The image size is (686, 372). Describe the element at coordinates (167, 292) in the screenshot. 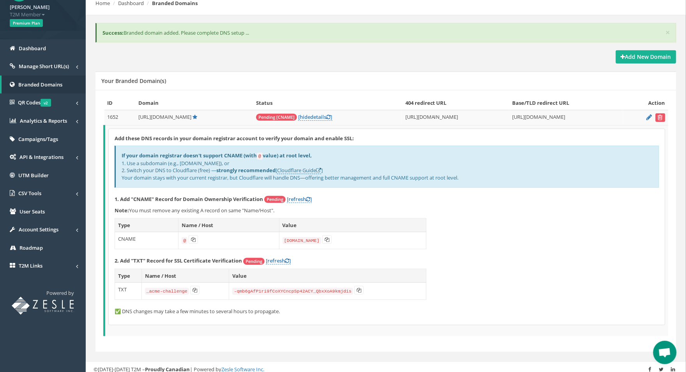

I see `code: _acme-challenge` at that location.